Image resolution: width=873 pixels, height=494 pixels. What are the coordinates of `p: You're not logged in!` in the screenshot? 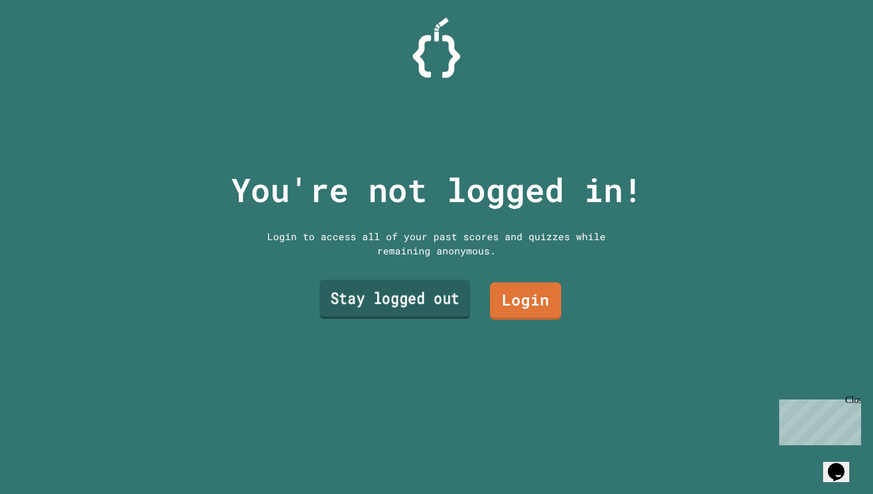 It's located at (437, 190).